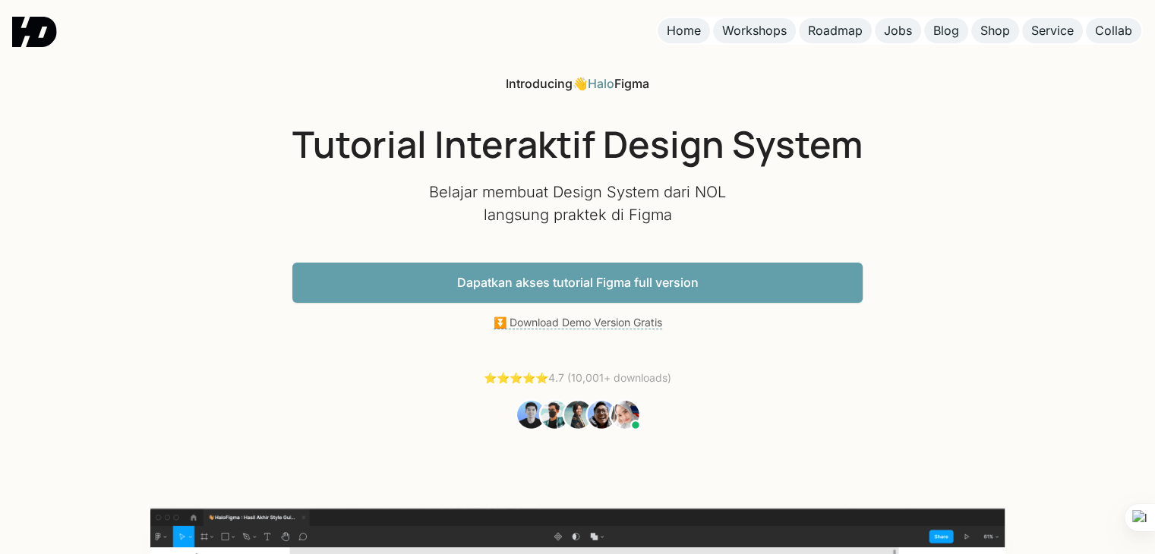  I want to click on a: Workshops, so click(754, 30).